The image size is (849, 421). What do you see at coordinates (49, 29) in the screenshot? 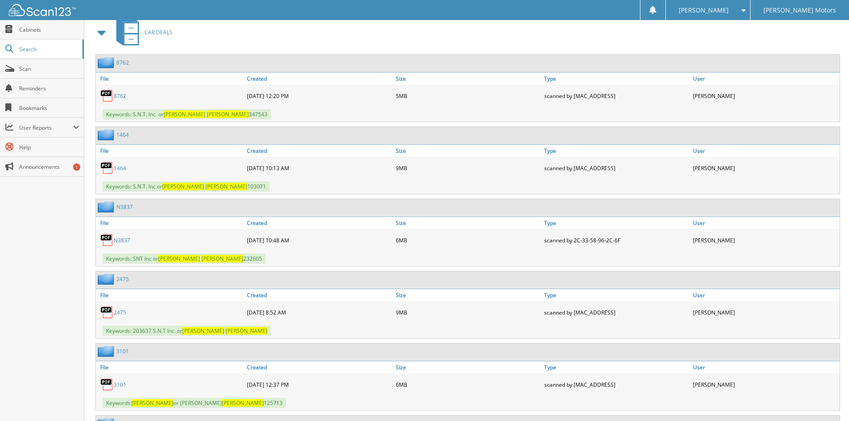
I see `span: Cabinets` at bounding box center [49, 29].